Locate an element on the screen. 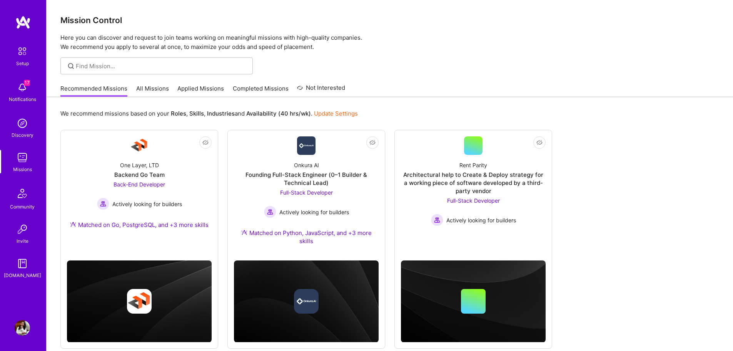 This screenshot has width=733, height=351. img: setup is located at coordinates (22, 51).